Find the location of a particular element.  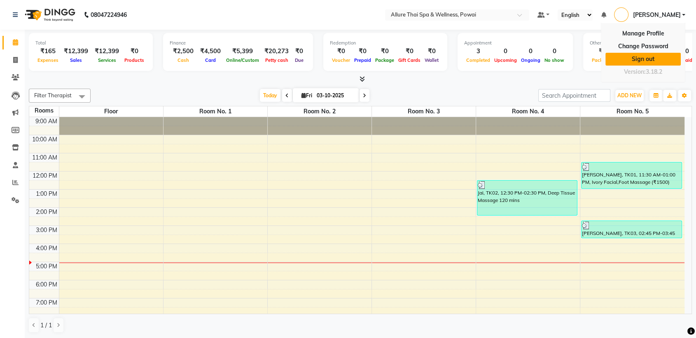

div: Appointment is located at coordinates (515, 43).